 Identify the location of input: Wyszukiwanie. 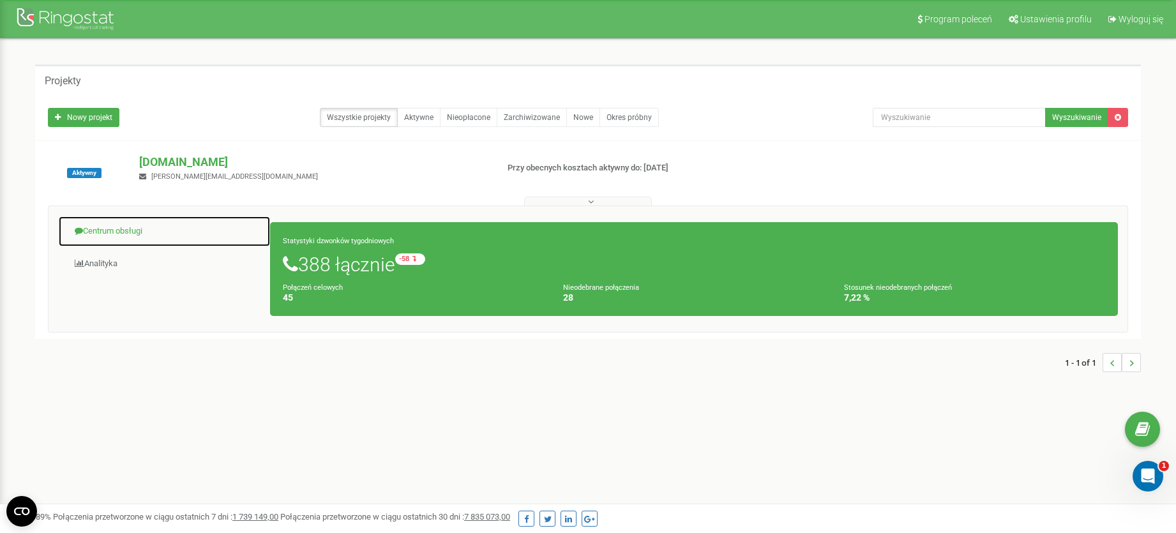
(960, 118).